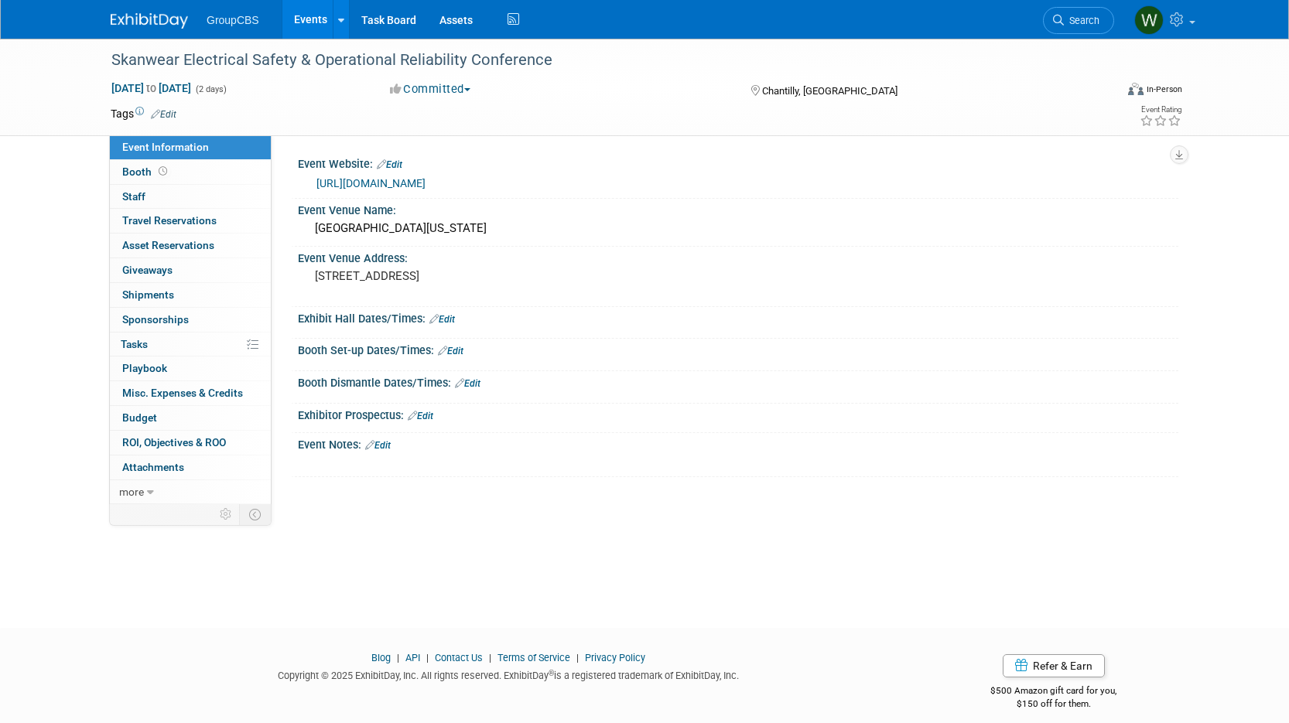 The height and width of the screenshot is (723, 1289). Describe the element at coordinates (738, 414) in the screenshot. I see `div: Exhibitor Prospectus:` at that location.